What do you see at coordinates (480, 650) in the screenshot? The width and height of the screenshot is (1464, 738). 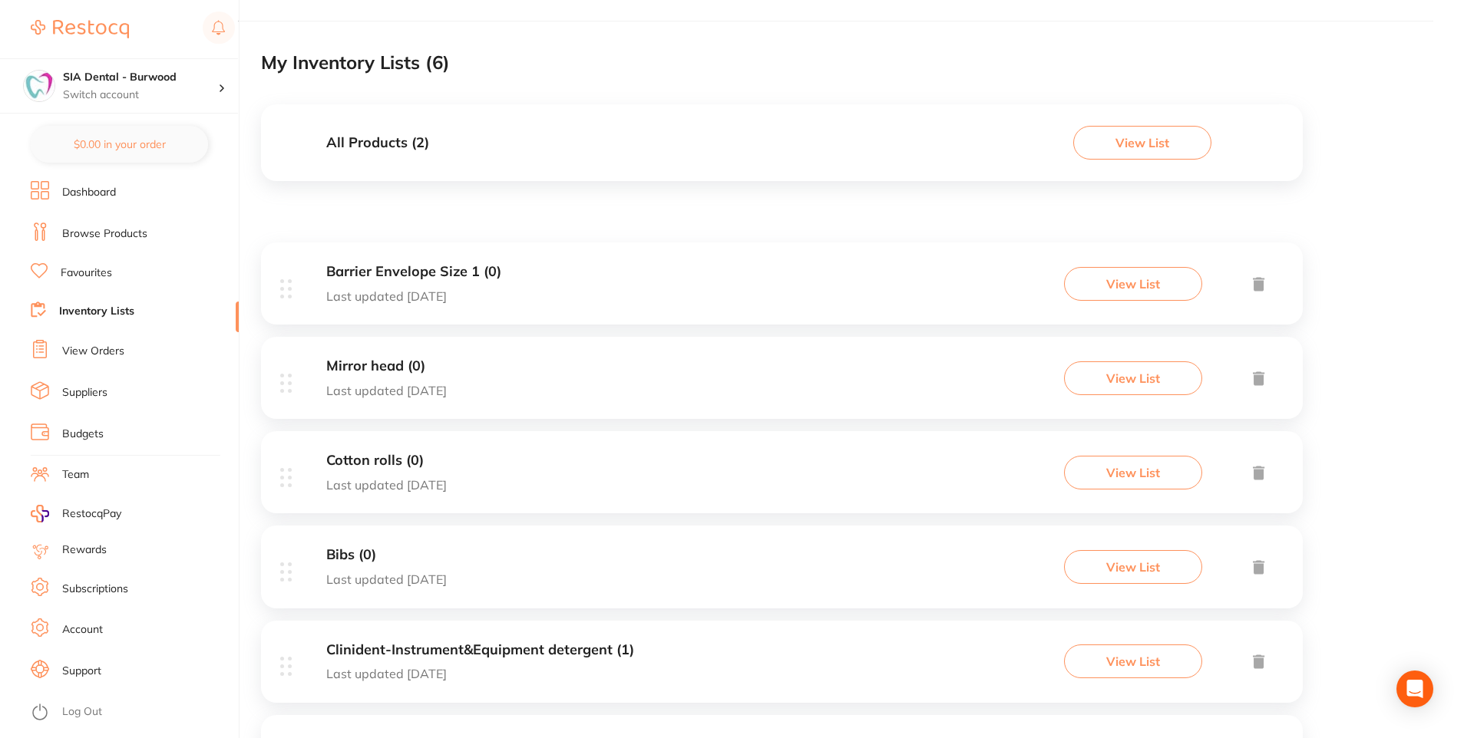 I see `h3: Clinident-Instrument&Equipment detergent (1)` at bounding box center [480, 650].